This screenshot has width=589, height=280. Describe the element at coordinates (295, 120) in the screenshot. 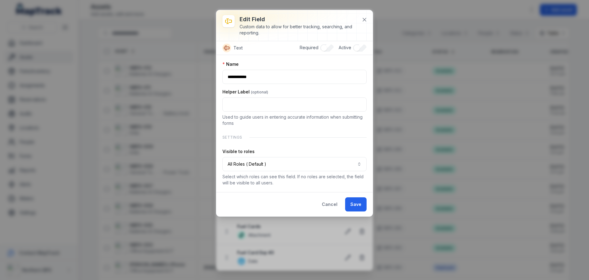

I see `p: Used to guide users in entering accurate information when submitting forms` at that location.